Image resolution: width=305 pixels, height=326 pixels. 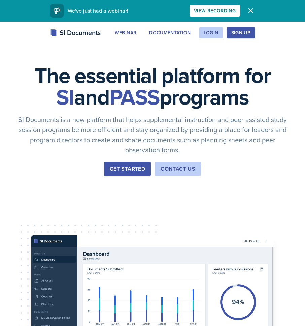 I want to click on div: Sign Up, so click(x=241, y=33).